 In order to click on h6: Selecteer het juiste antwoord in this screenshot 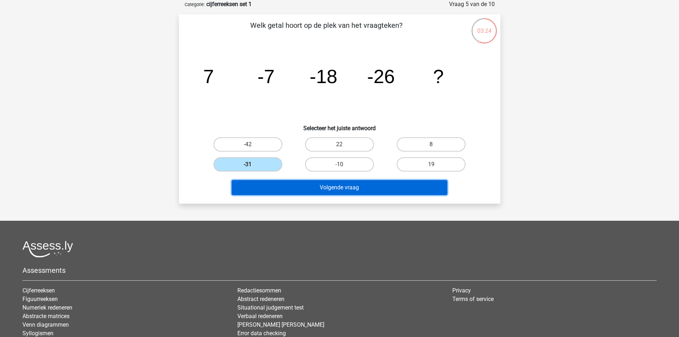, I will do `click(340, 125)`.